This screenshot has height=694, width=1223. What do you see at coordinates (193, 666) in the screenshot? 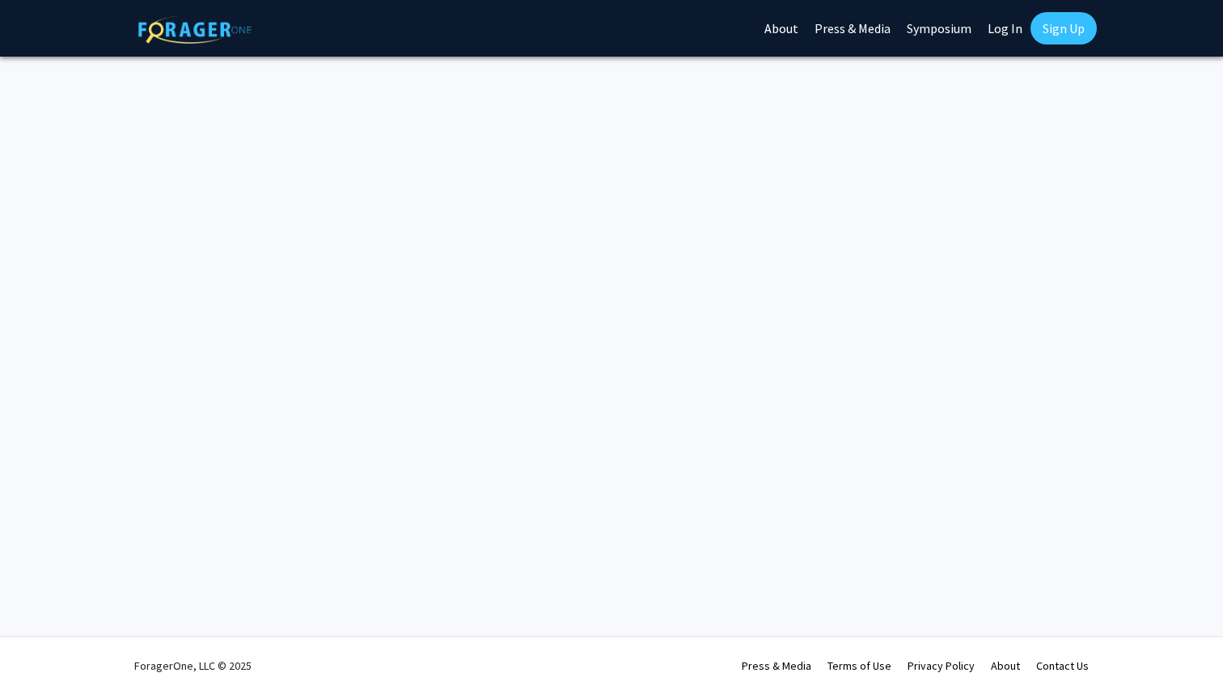
I see `div: ForagerOne, LLC © 2025` at bounding box center [193, 666].